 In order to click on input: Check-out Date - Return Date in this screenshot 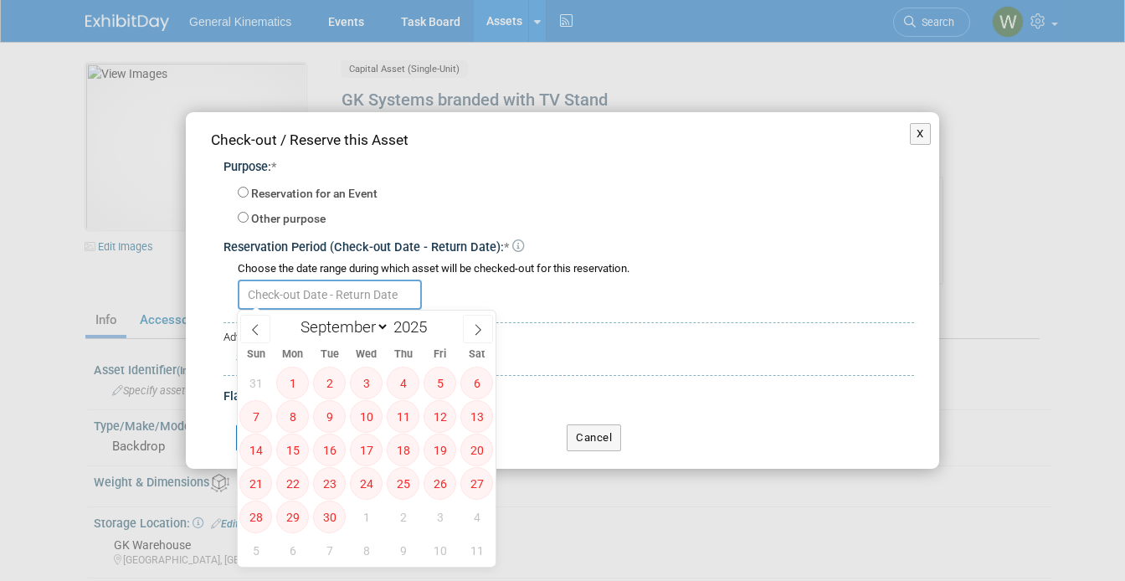, I will do `click(330, 295)`.